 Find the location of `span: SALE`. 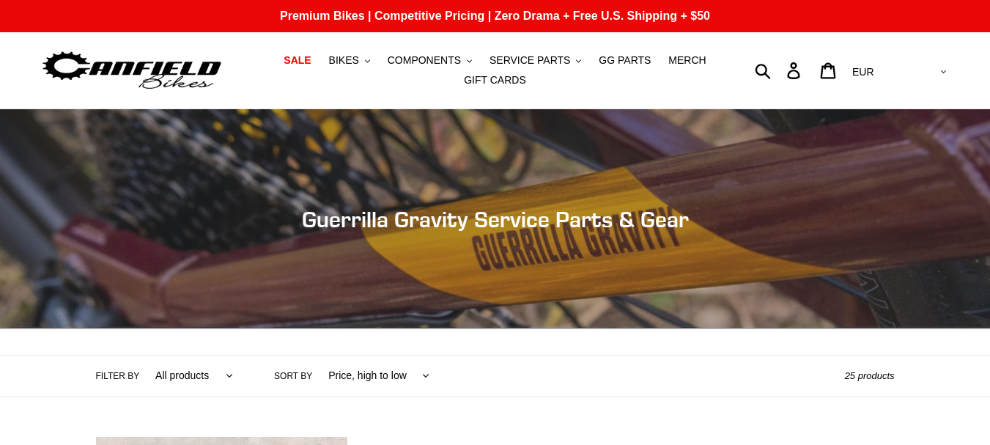

span: SALE is located at coordinates (297, 60).